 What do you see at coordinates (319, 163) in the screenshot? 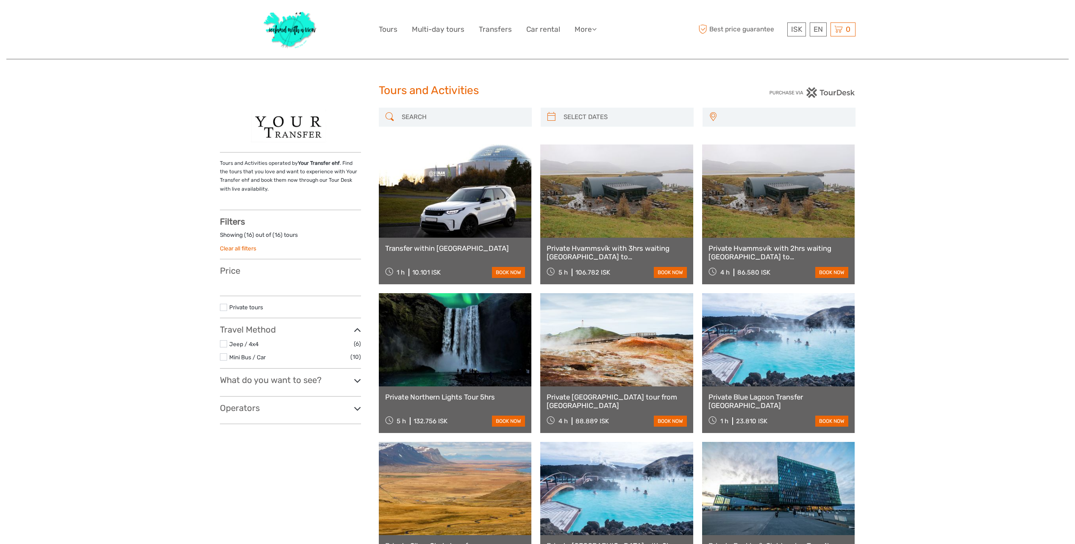
I see `strong: Your Transfer ehf` at bounding box center [319, 163].